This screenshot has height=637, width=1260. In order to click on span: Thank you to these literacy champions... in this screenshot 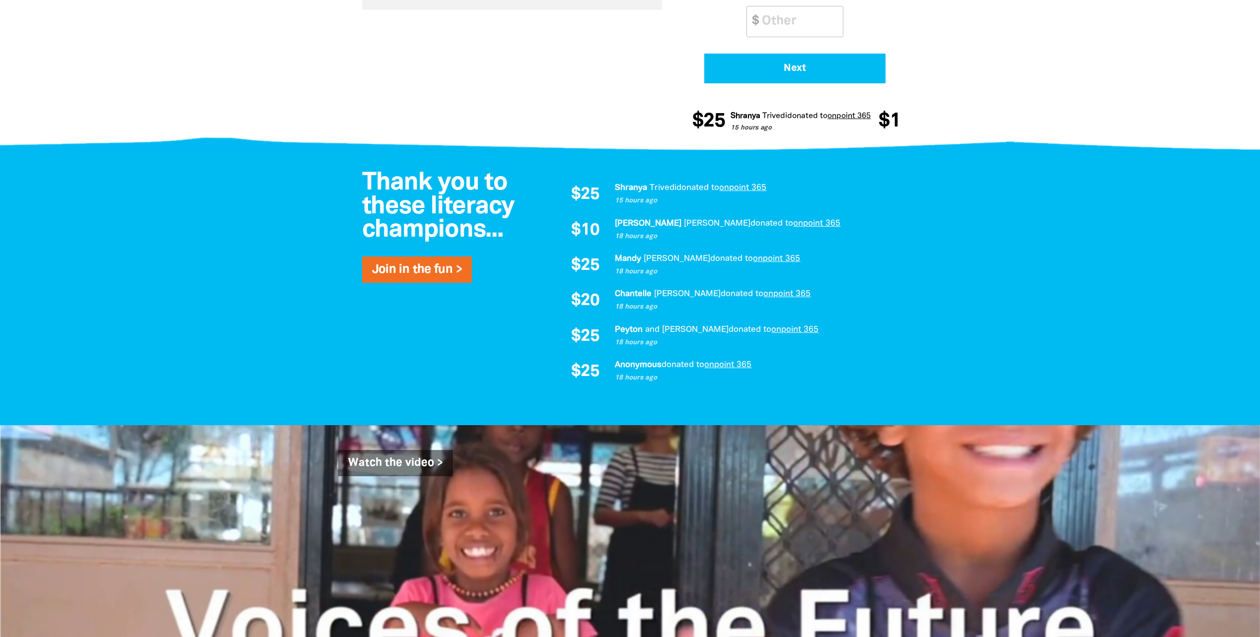, I will do `click(438, 207)`.